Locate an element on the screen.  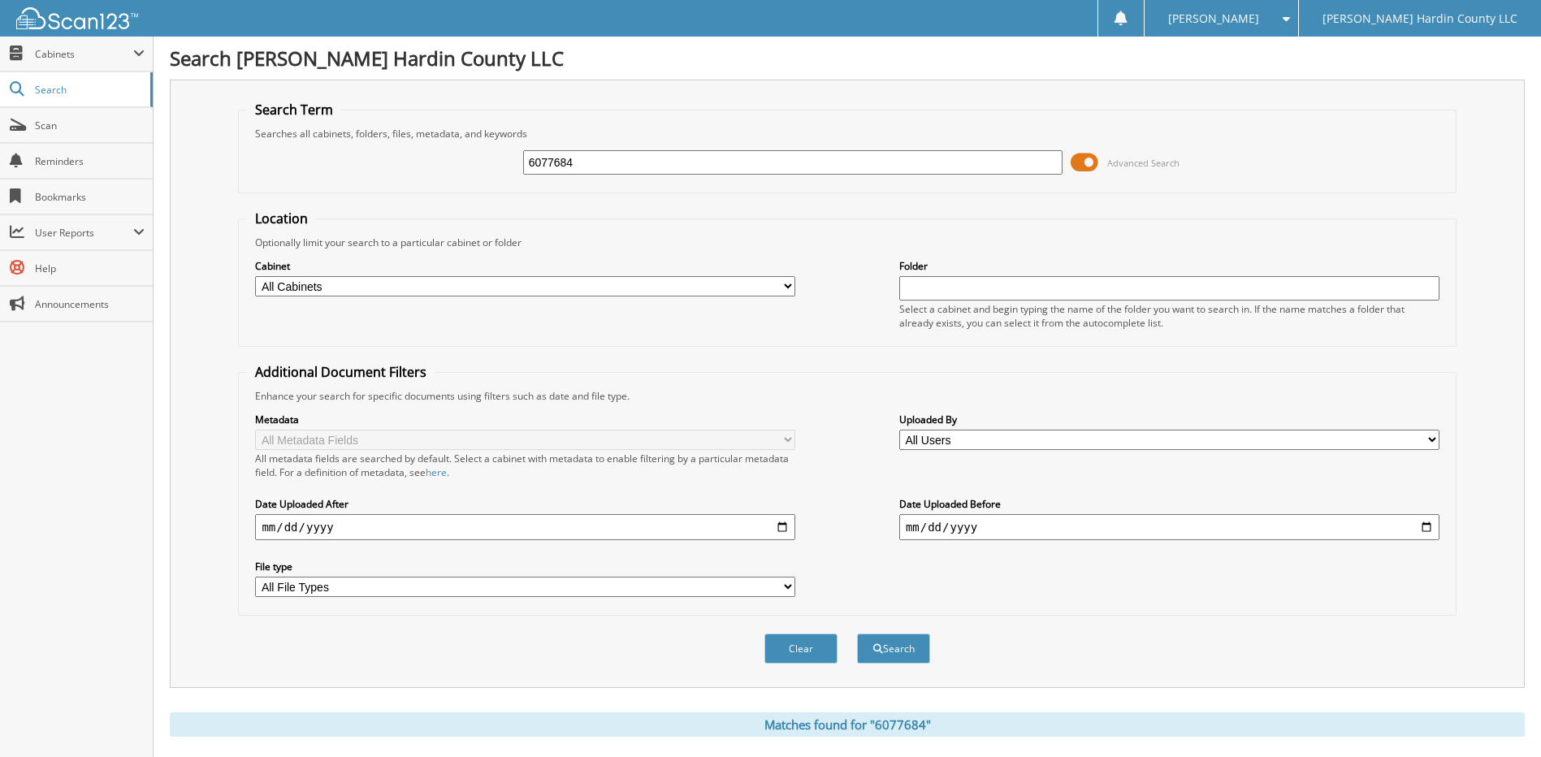
input: end is located at coordinates (1169, 527).